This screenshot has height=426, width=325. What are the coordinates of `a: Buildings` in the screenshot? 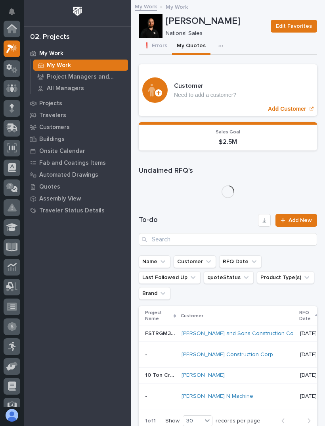 It's located at (77, 139).